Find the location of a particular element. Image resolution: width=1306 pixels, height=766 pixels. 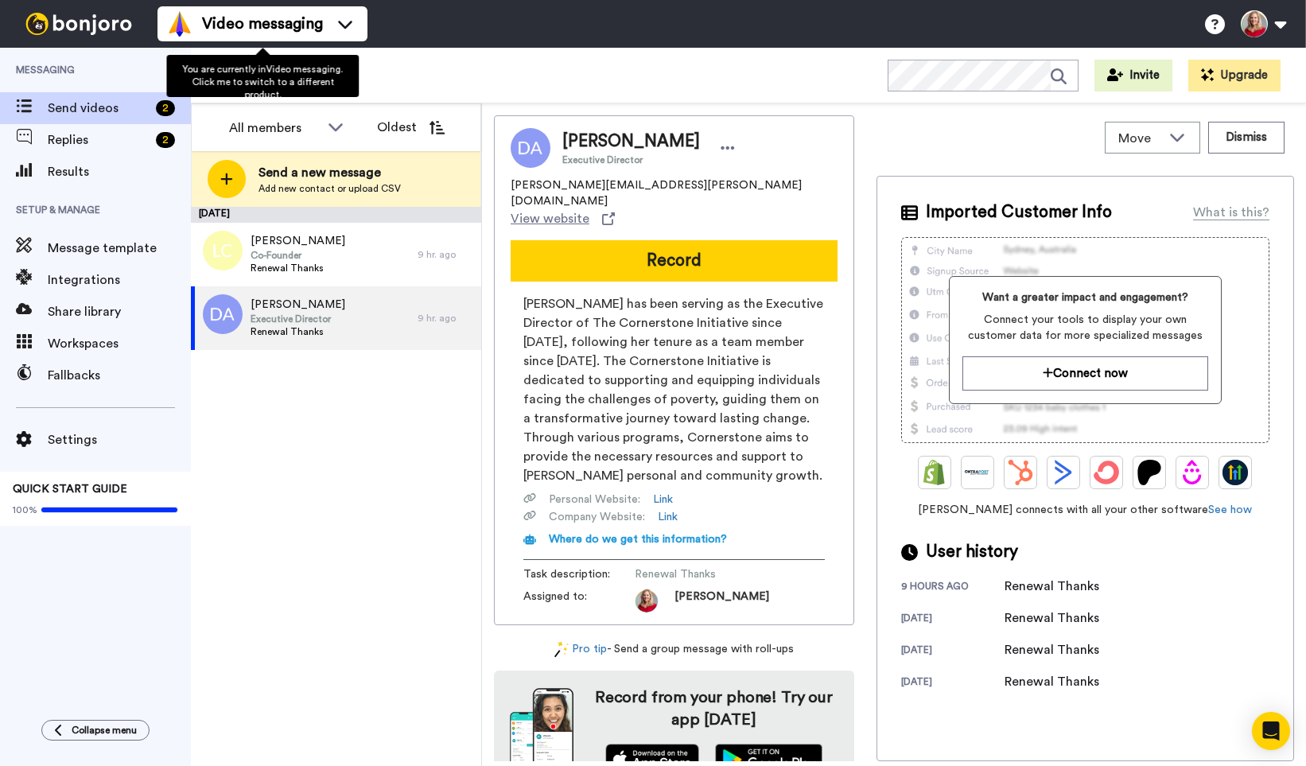

span: You are currently in Video messaging . Click me to switch to a different product. is located at coordinates (263, 82).